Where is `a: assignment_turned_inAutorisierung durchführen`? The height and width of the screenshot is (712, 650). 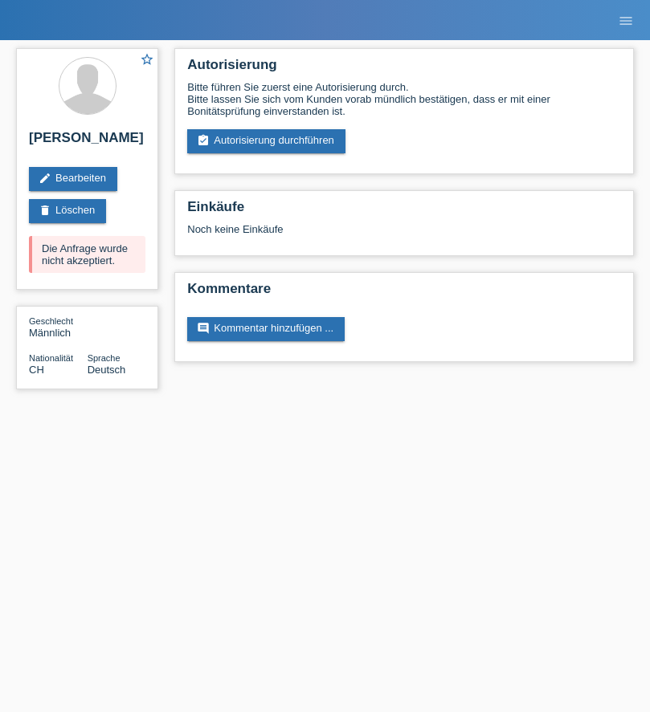 a: assignment_turned_inAutorisierung durchführen is located at coordinates (266, 141).